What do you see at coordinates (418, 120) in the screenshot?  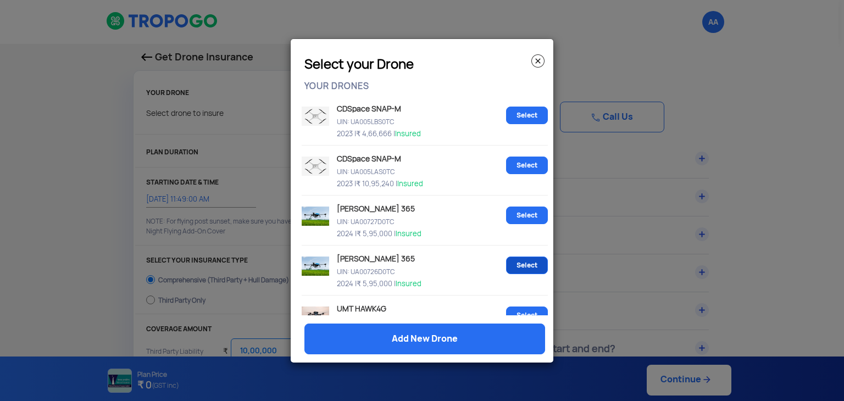 I see `p: UIN: UA005LBS0TC` at bounding box center [418, 120].